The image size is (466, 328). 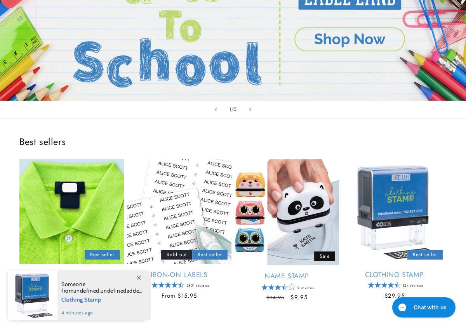 I want to click on a: Name Stamp, so click(x=286, y=276).